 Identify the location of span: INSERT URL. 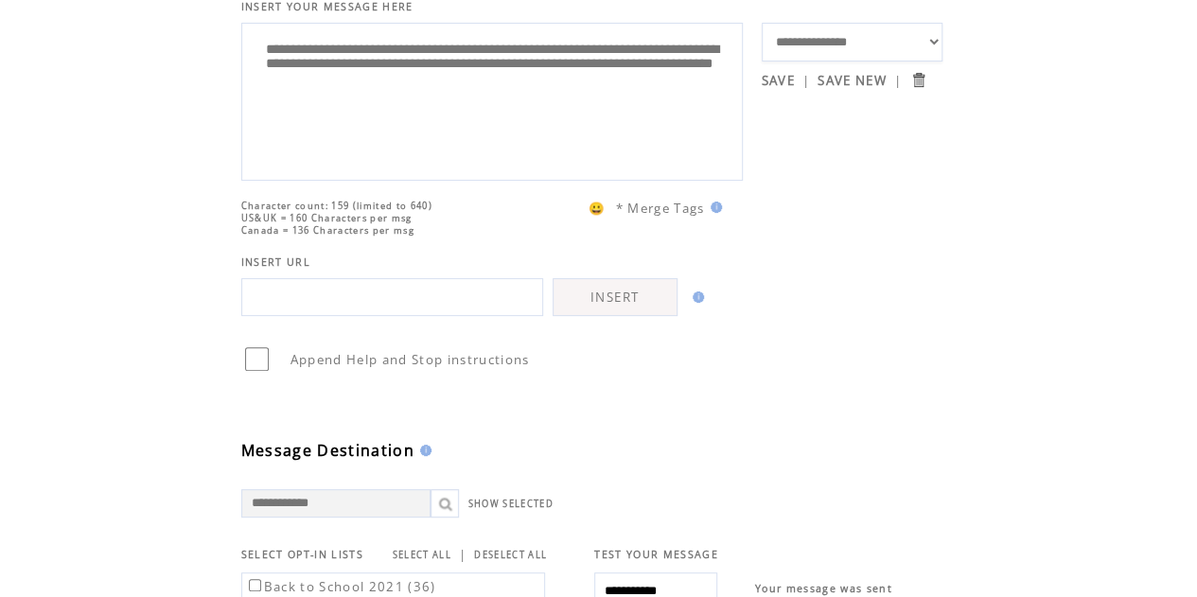
(275, 262).